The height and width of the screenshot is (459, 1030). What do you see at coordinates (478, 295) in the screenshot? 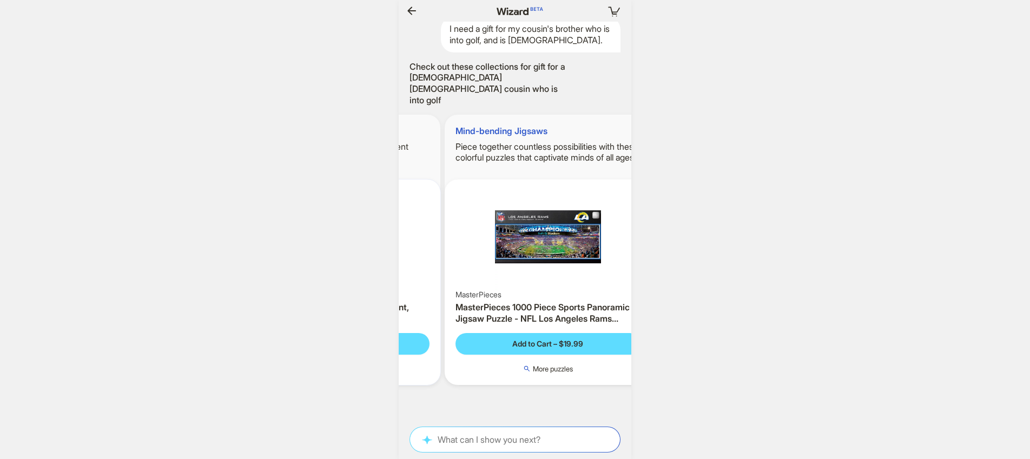
I see `span: MasterPieces` at bounding box center [478, 295].